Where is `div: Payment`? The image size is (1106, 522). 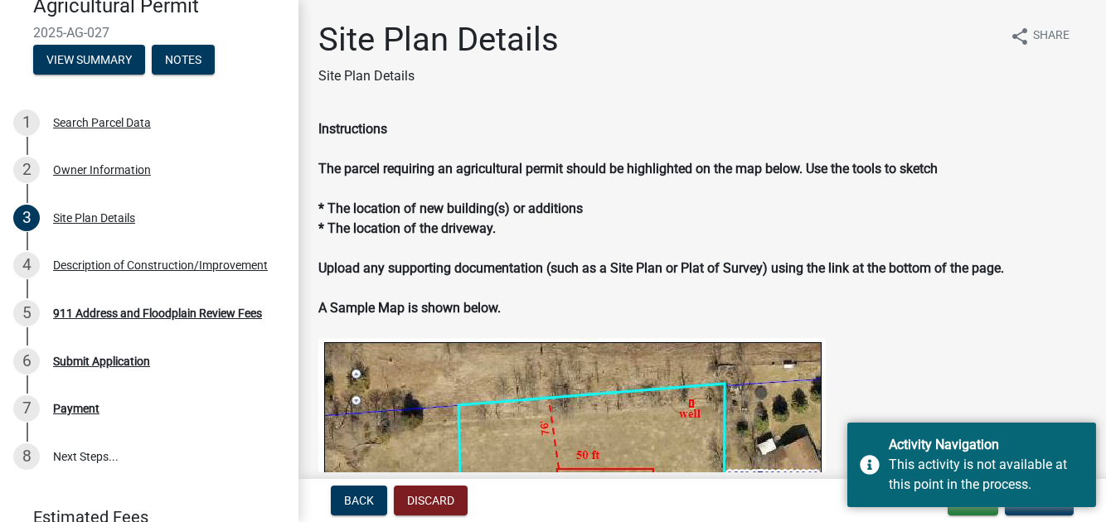 div: Payment is located at coordinates (76, 409).